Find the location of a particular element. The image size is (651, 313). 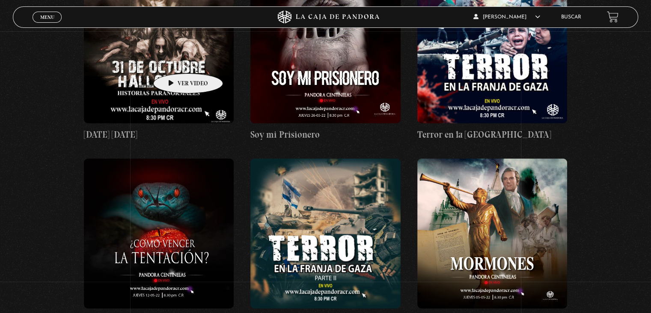

a: View your shopping cart is located at coordinates (613, 17).